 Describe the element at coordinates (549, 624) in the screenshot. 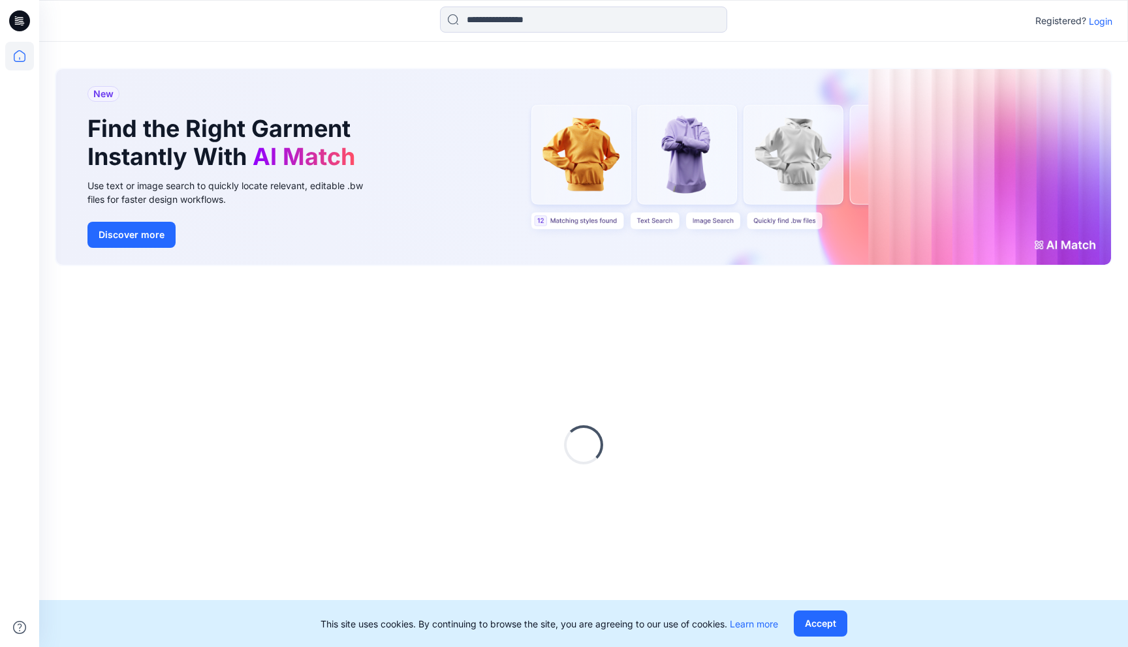

I see `p: This site uses cookies. By continuing to browse the site, you are agreeing to our use of cookies.` at that location.